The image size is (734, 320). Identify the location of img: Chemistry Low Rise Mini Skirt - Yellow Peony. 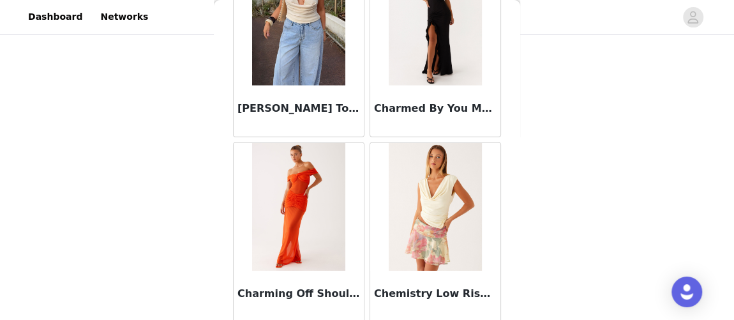
(435, 207).